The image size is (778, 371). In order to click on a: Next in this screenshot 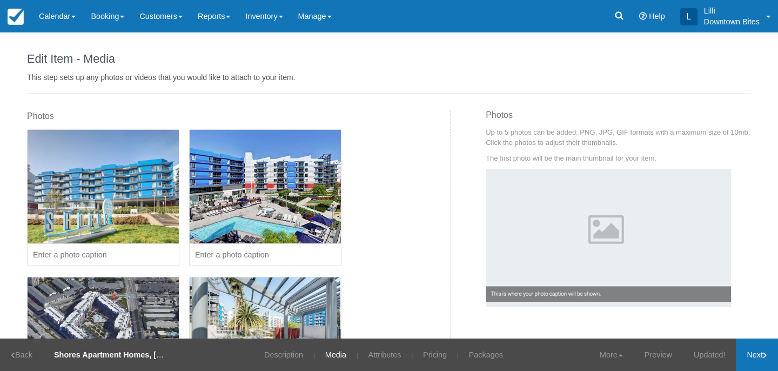, I will do `click(757, 354)`.